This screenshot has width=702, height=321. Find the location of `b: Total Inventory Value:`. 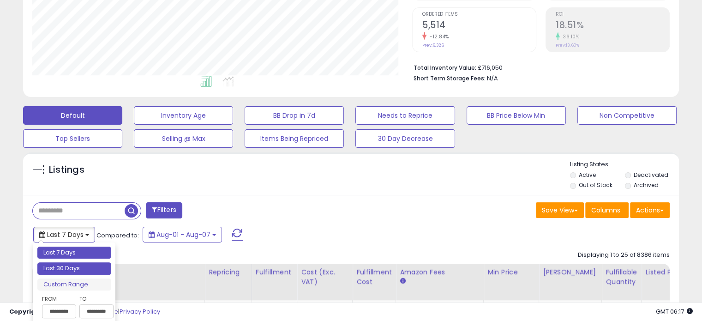

b: Total Inventory Value: is located at coordinates (445, 67).